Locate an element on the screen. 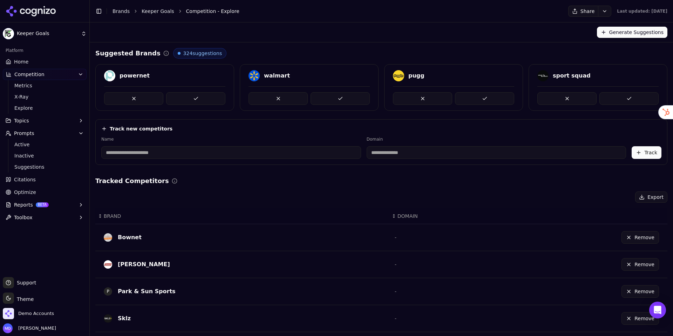 The height and width of the screenshot is (336, 673). span: Optimize is located at coordinates (25, 192).